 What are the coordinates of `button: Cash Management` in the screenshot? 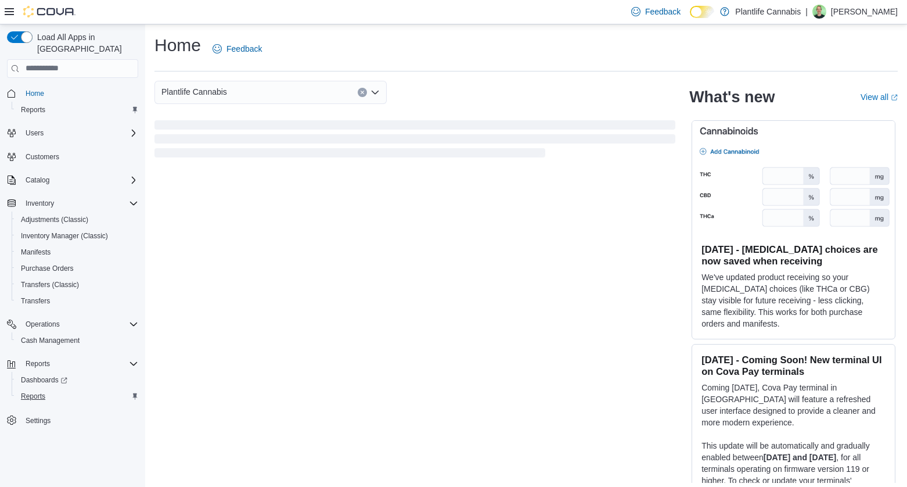 It's located at (77, 340).